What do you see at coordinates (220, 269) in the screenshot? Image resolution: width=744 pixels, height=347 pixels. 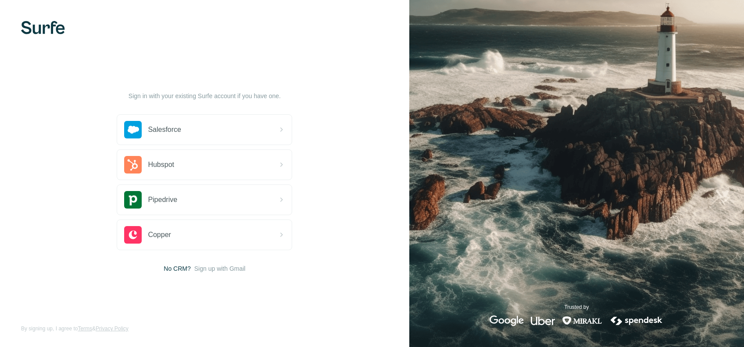 I see `button: Sign up with Gmail` at bounding box center [220, 269].